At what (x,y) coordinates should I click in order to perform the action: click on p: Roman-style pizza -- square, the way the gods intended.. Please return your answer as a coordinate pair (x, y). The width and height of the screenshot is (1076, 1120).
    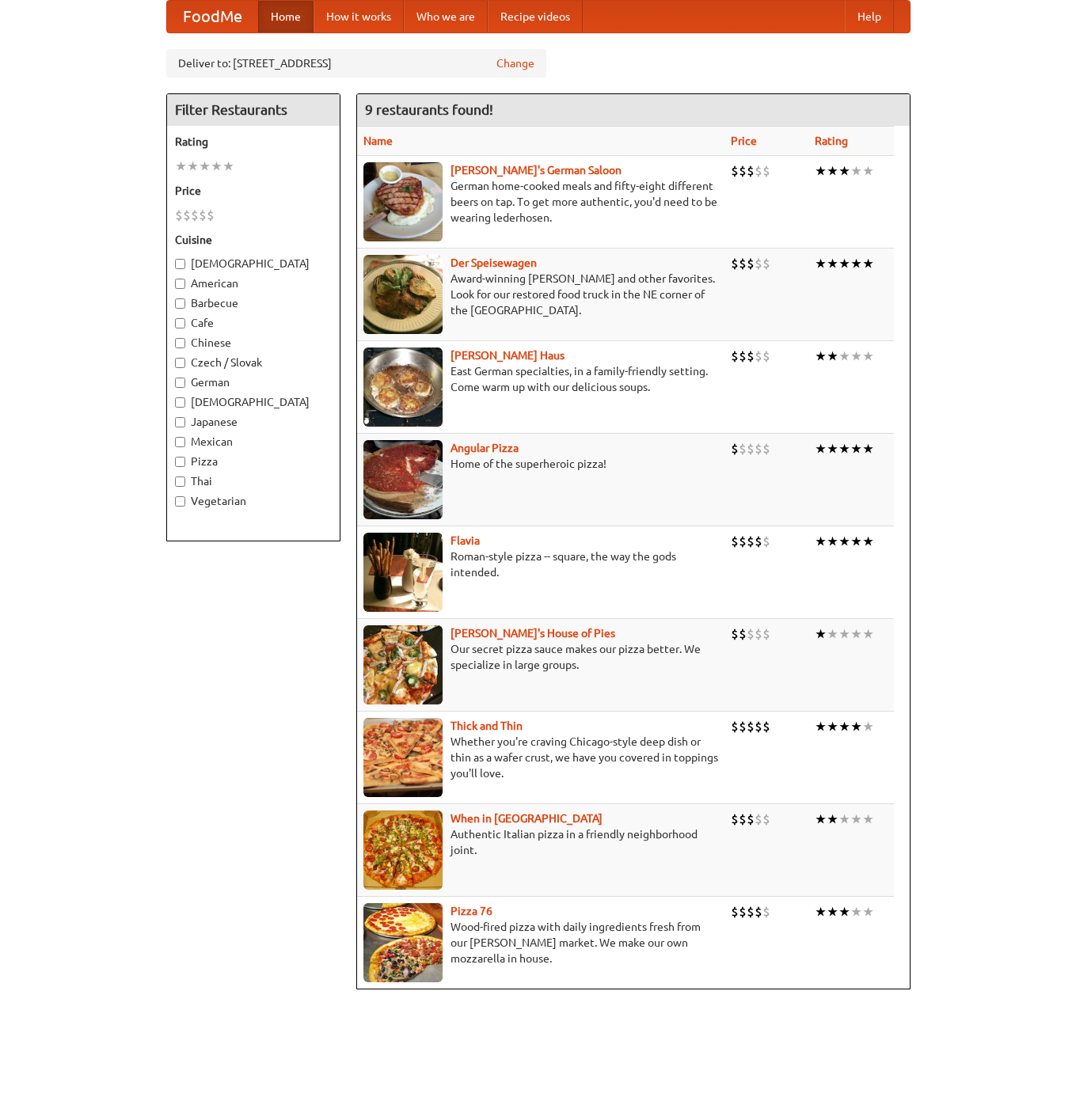
    Looking at the image, I should click on (541, 565).